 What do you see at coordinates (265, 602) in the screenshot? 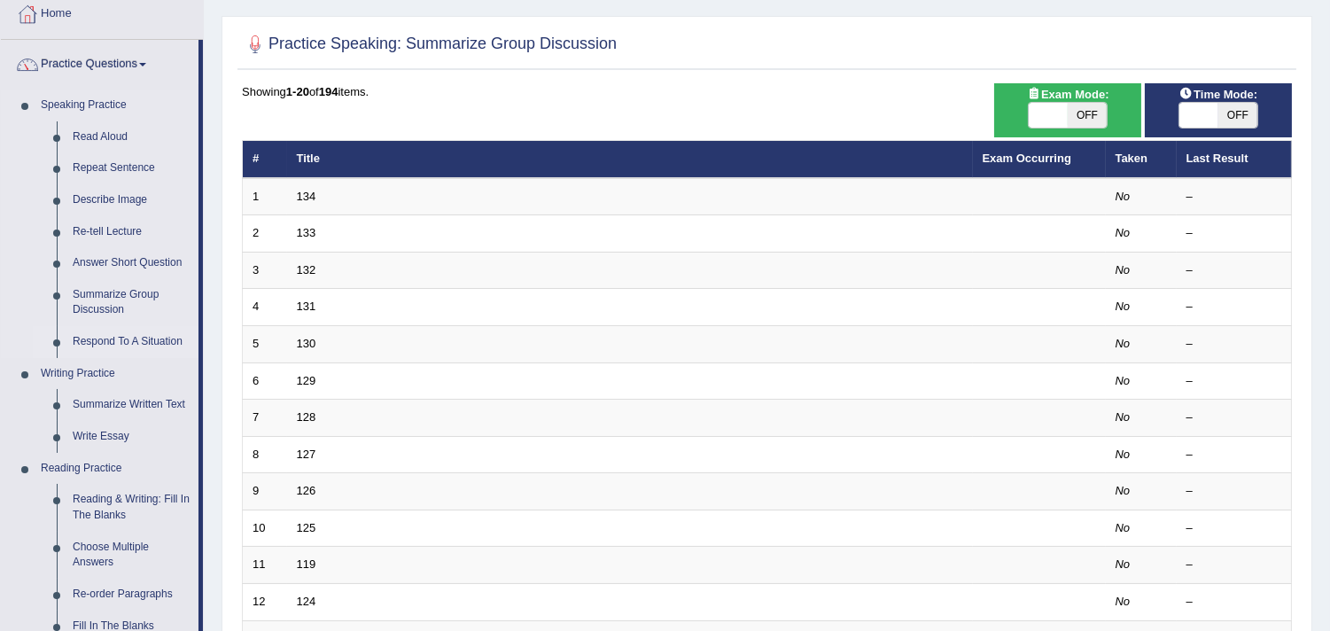
I see `td: 12` at bounding box center [265, 602].